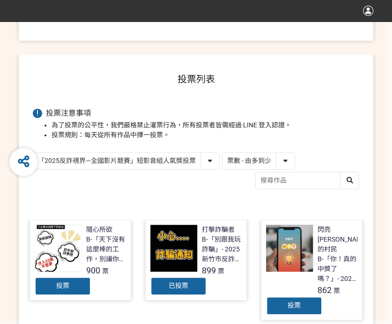 The width and height of the screenshot is (392, 324). Describe the element at coordinates (80, 260) in the screenshot. I see `a: 隨心所欲B-「天下沒有這麼棒的工作，別讓你的求職夢變成惡夢！」- 2025新竹市反詐視界影片徵件900票投票` at that location.